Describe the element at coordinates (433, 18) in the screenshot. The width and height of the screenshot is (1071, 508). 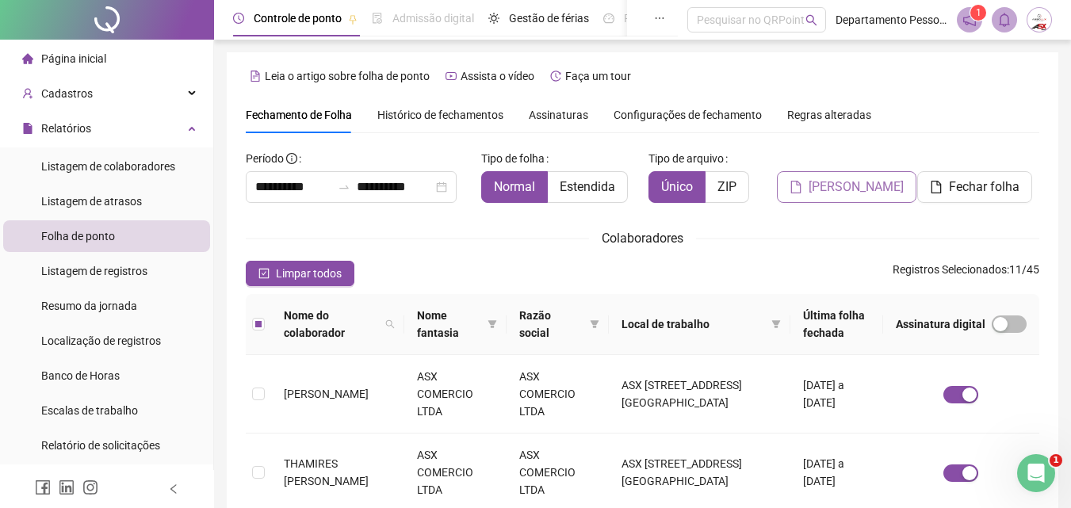
I see `span: Admissão digital` at that location.